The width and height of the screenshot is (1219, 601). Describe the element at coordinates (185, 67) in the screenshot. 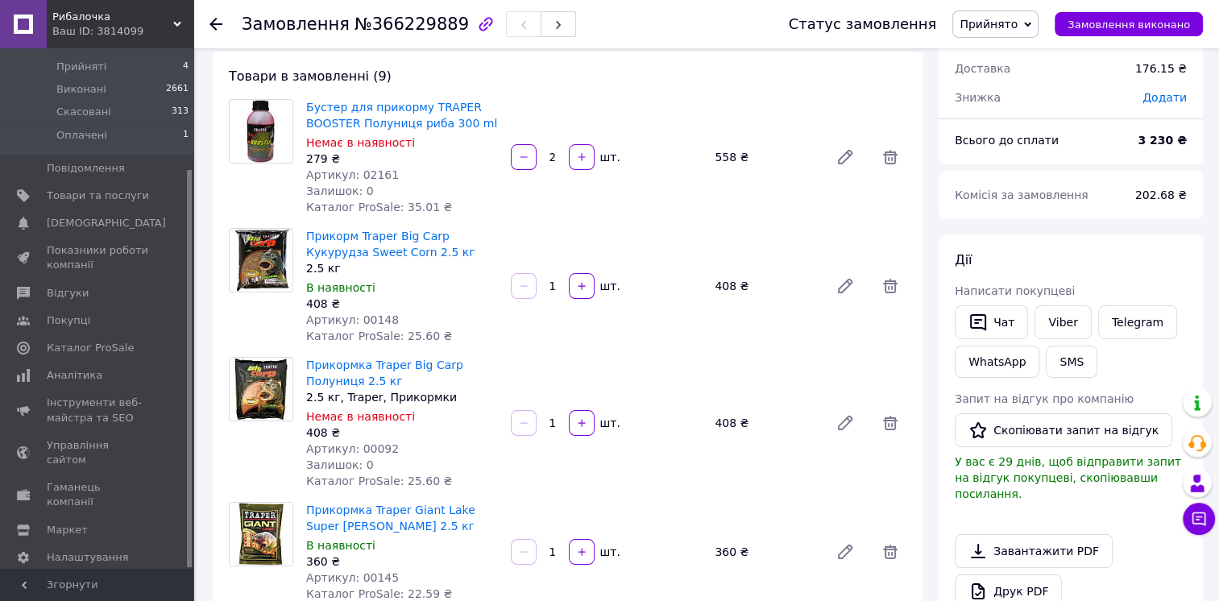

I see `span: 4` at that location.